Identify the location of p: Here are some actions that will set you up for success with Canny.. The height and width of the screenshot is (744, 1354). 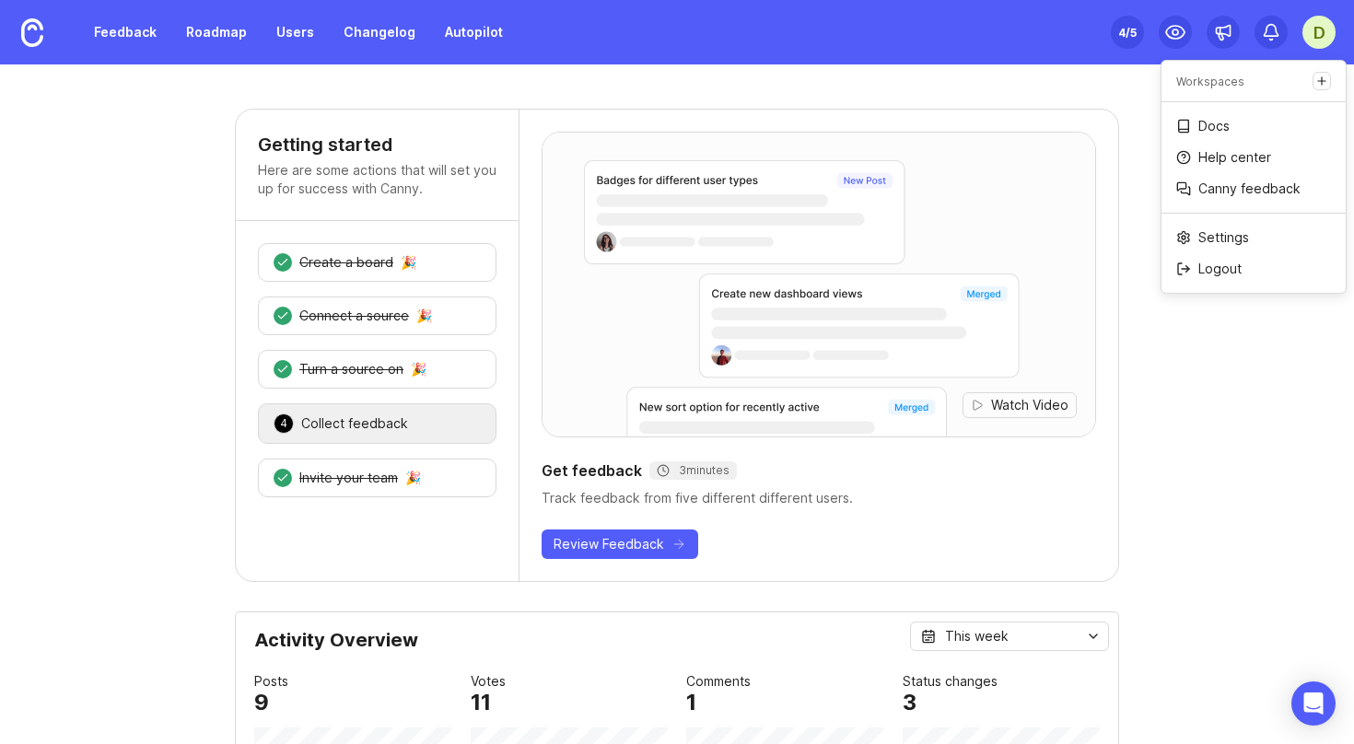
(377, 180).